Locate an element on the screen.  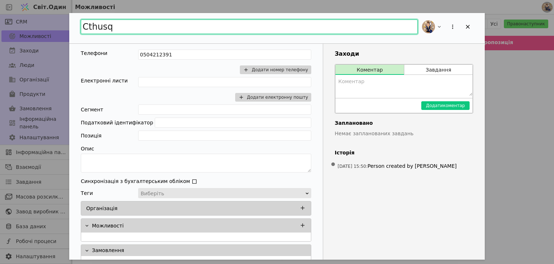
font: коментар is located at coordinates (454, 105).